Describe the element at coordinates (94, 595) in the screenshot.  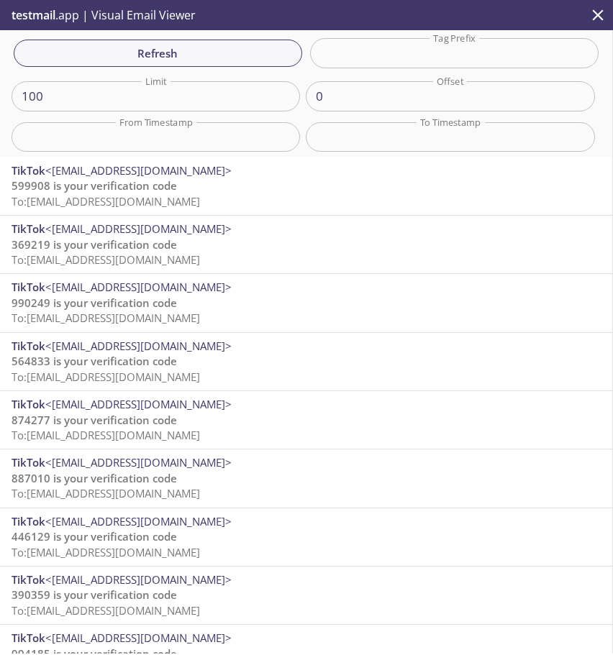
I see `span: 390359 is your verification code` at that location.